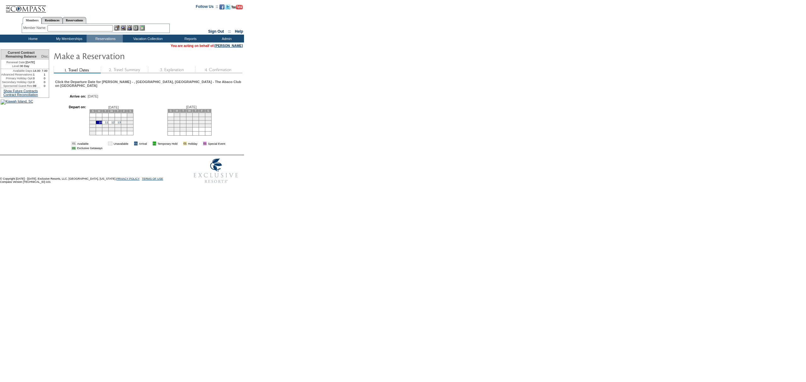  I want to click on img: step2_state1.gif, so click(124, 70).